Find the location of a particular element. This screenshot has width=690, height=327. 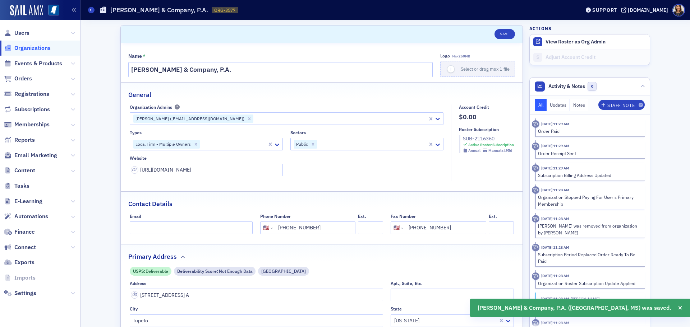

div: Active Roster Subscription is located at coordinates (491, 145).